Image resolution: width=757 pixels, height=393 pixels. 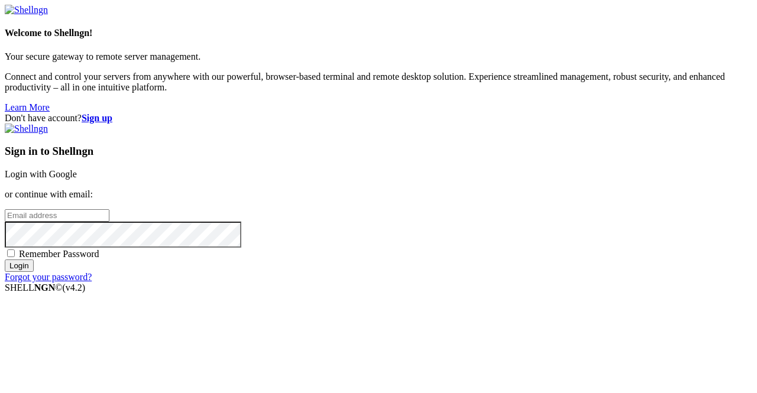 I want to click on strong: Sign up, so click(x=97, y=118).